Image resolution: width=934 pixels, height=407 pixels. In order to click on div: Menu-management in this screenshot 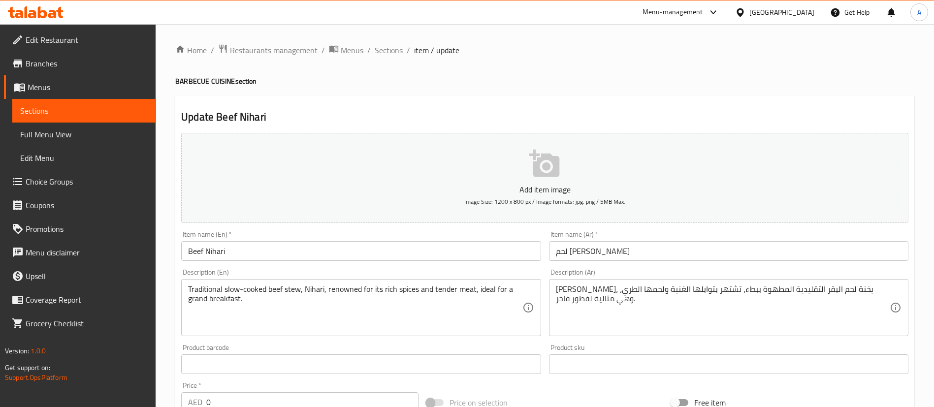, I will do `click(673, 12)`.